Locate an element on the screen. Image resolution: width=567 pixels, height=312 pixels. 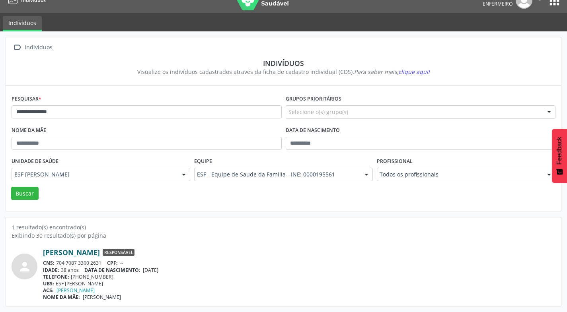
span: Responsável is located at coordinates (119, 253).